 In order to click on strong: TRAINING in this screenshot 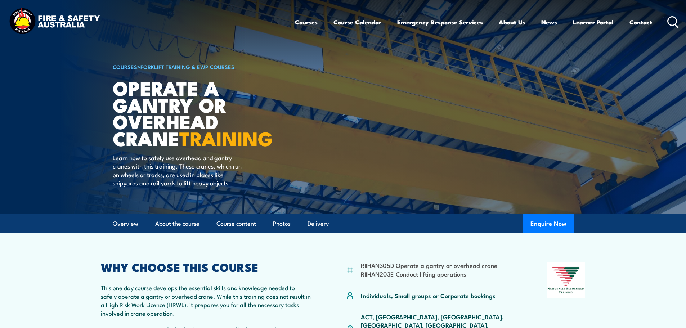, I will do `click(226, 138)`.